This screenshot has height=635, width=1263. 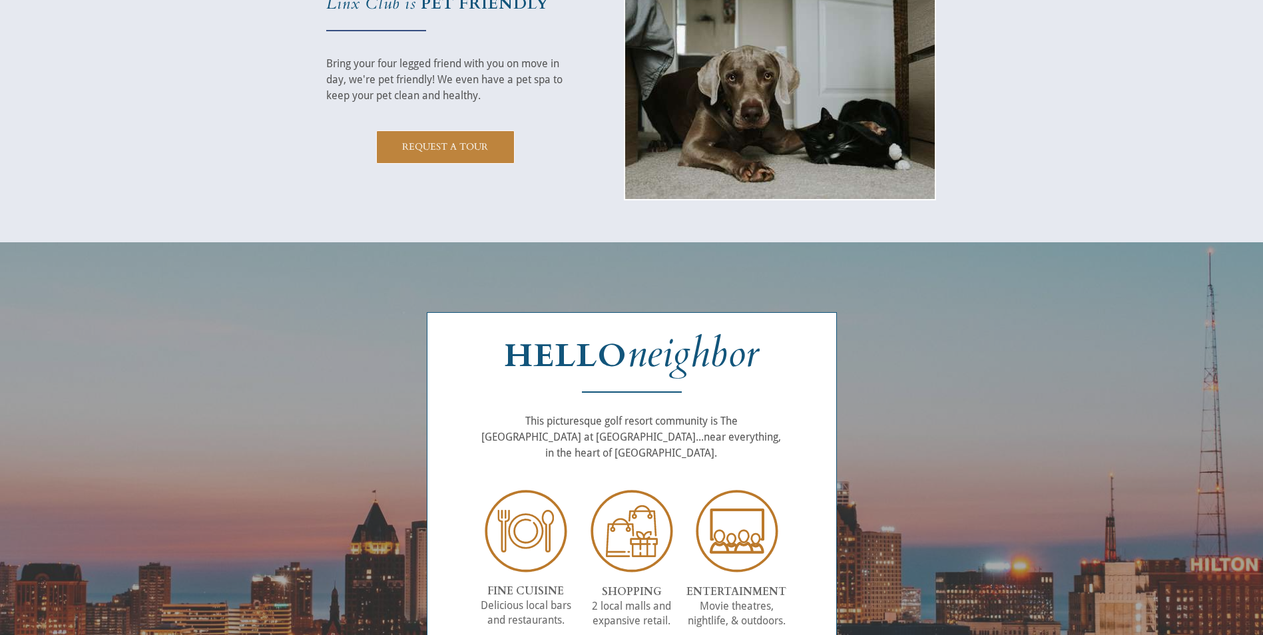 I want to click on span: REQUEST A TOUR, so click(x=445, y=146).